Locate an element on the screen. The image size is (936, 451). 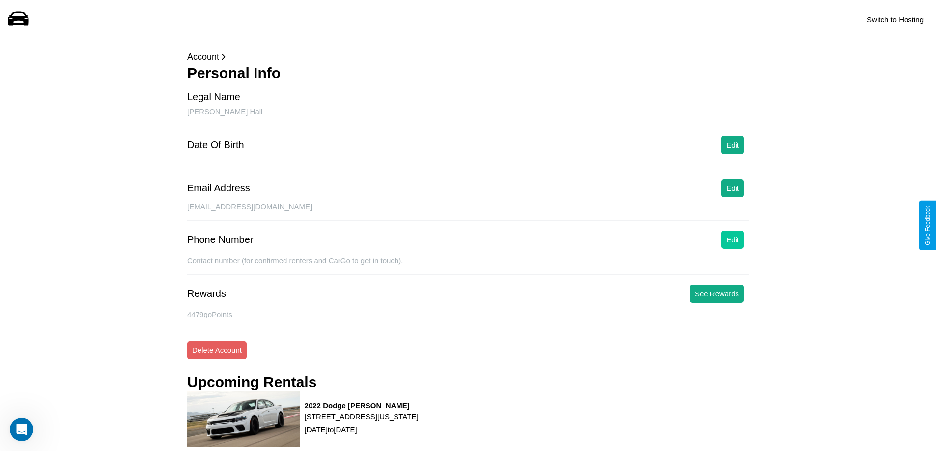
img: rental is located at coordinates (243, 419).